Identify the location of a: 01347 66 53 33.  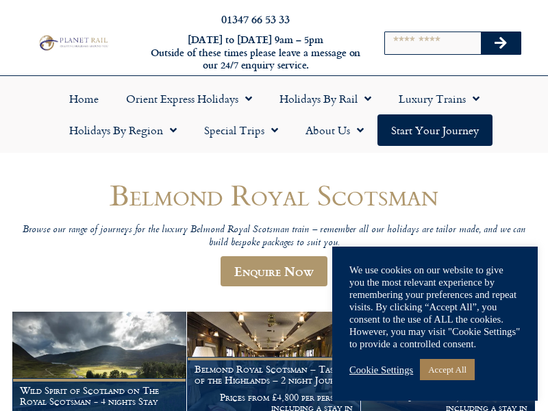
(255, 18).